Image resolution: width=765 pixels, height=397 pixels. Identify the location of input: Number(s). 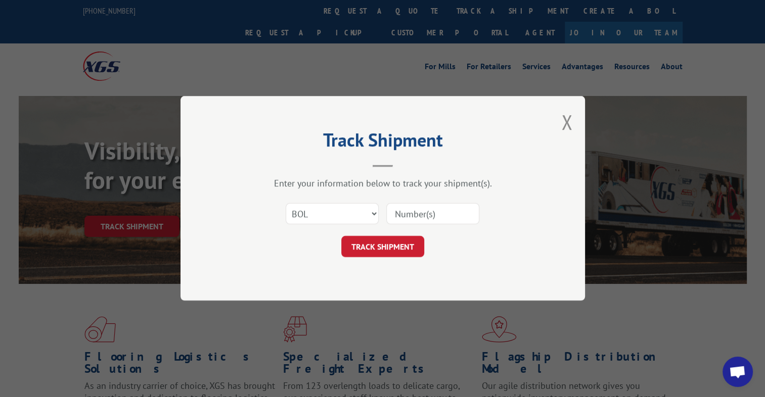
(433, 214).